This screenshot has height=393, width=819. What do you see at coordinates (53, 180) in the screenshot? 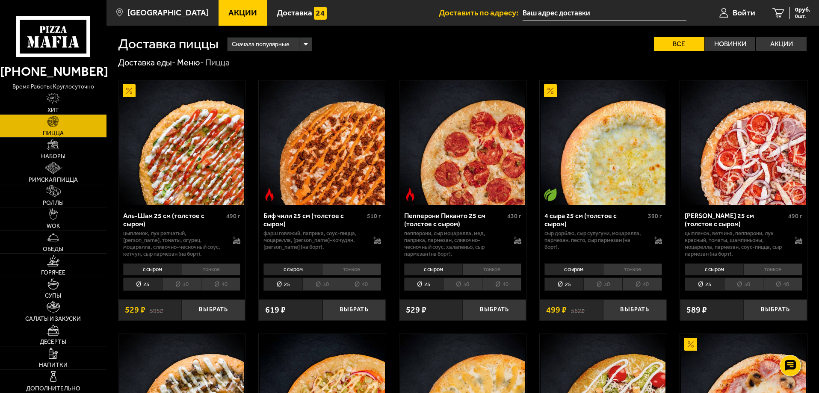
I see `span: Римская пицца` at bounding box center [53, 180].